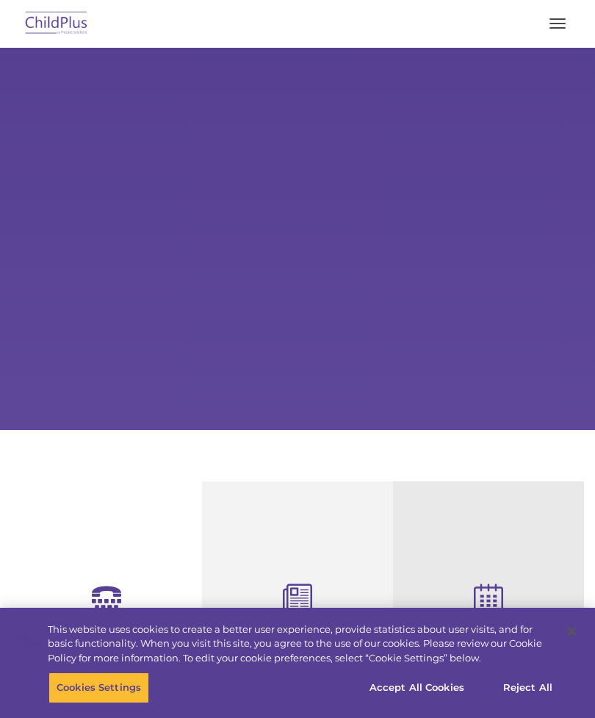 Image resolution: width=595 pixels, height=718 pixels. Describe the element at coordinates (572, 631) in the screenshot. I see `button: Close` at that location.